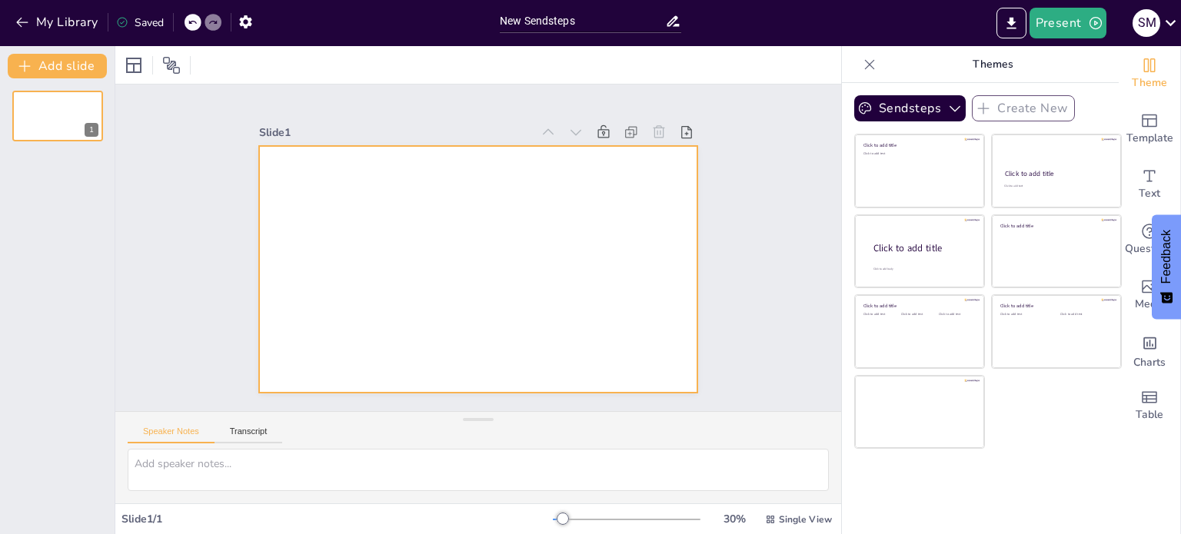  What do you see at coordinates (582, 21) in the screenshot?
I see `input: Insert title` at bounding box center [582, 21].